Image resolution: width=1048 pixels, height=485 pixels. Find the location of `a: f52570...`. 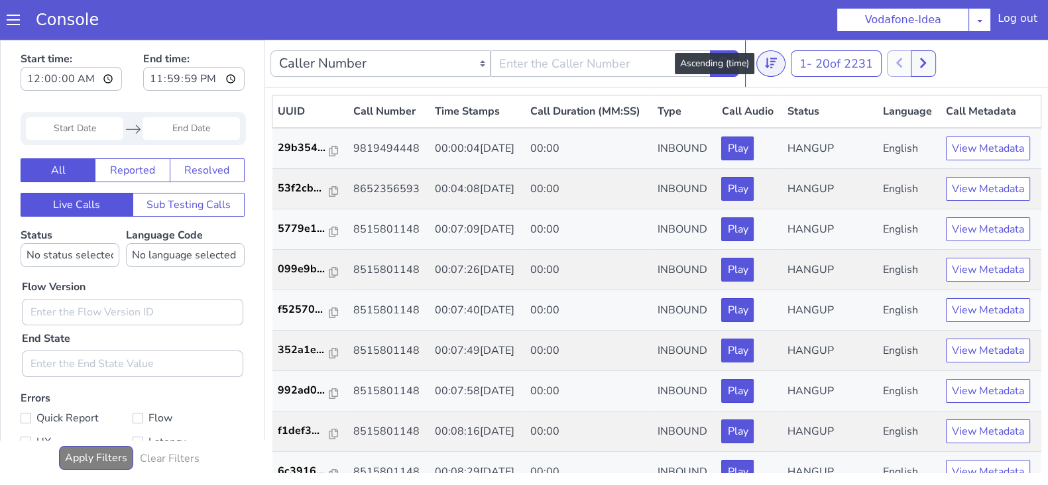

a: f52570... is located at coordinates (310, 270).